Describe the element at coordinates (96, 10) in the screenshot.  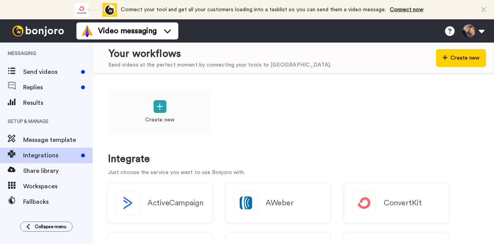
I see `div: animation` at that location.